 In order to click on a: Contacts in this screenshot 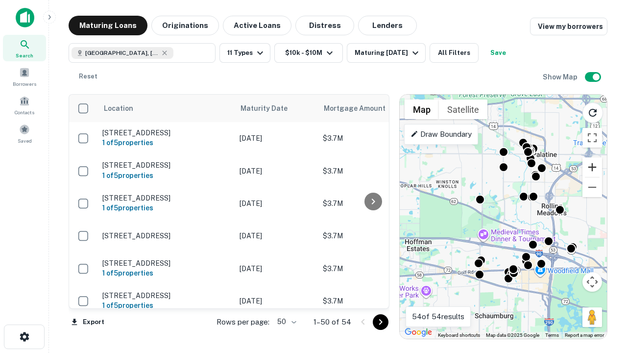, I will do `click(24, 105)`.